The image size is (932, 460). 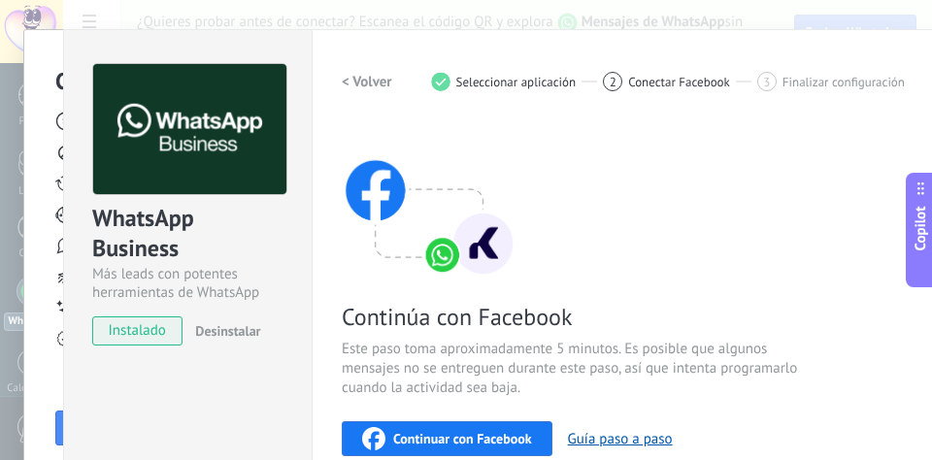 I want to click on span: Continúa con Facebook, so click(x=573, y=316).